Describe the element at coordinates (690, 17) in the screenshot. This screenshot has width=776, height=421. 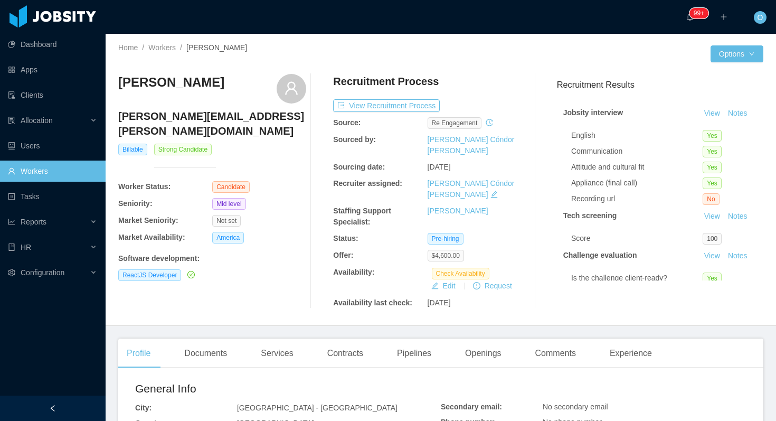
I see `i: icon: bell` at that location.